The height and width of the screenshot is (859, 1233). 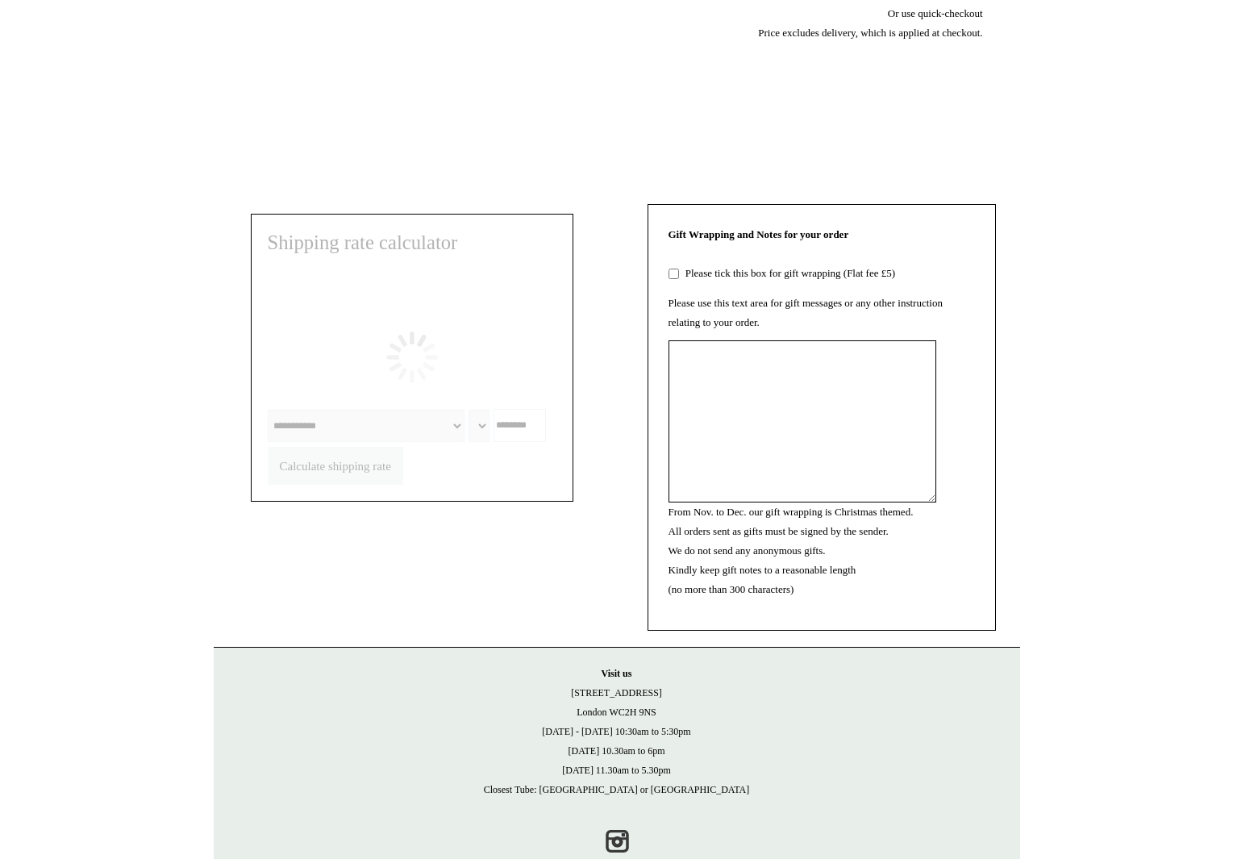 I want to click on strong: Visit us, so click(x=617, y=674).